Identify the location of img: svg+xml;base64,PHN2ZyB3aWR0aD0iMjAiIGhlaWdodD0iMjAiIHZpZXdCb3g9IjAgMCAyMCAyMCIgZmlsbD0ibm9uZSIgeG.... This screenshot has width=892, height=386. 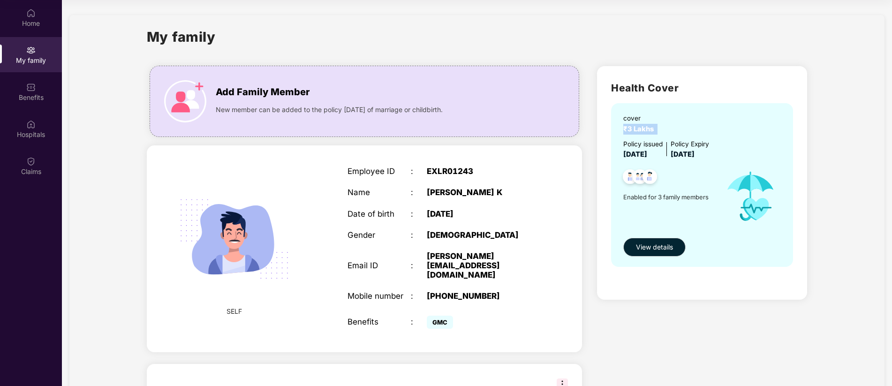
(31, 50).